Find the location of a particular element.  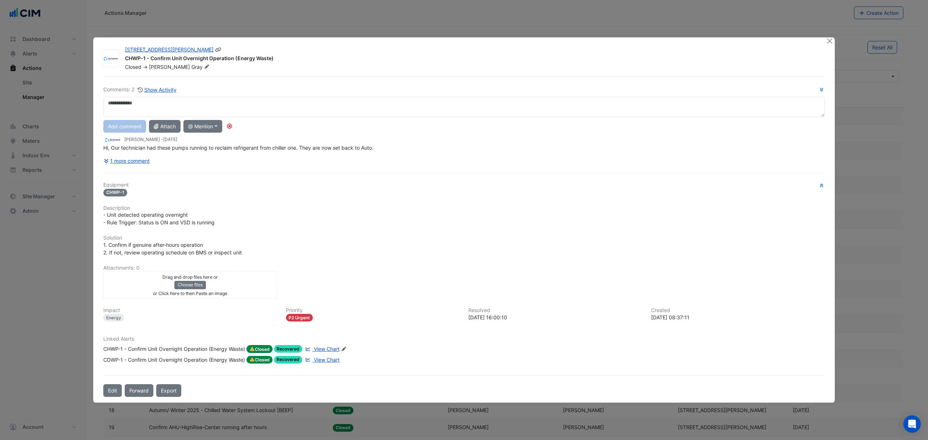

h6: Impact is located at coordinates (190, 310).